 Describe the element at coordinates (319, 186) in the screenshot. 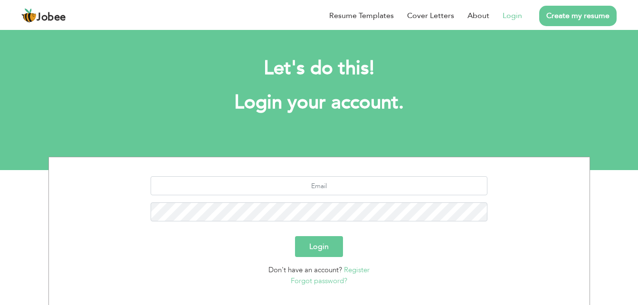

I see `input: Email` at that location.